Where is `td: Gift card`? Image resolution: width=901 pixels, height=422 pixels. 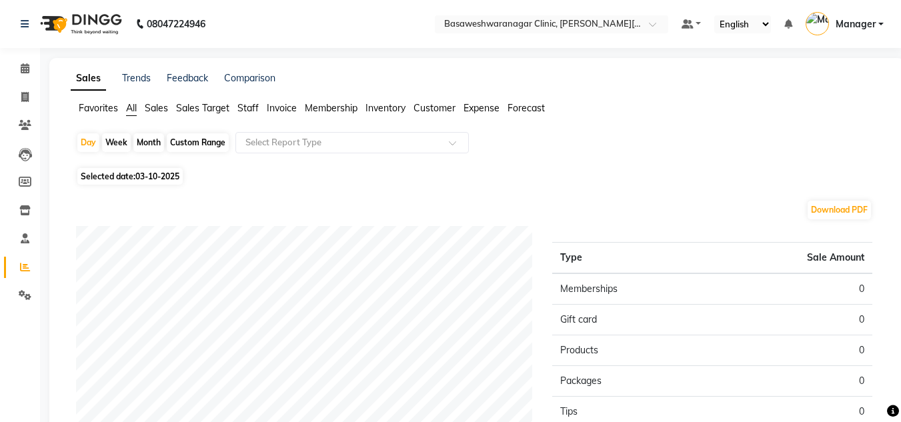
td: Gift card is located at coordinates (632, 320).